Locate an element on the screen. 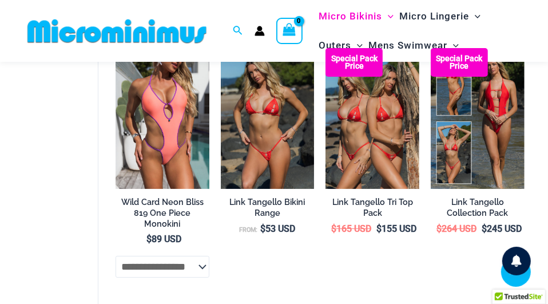  bdi: 165 USD is located at coordinates (351, 228).